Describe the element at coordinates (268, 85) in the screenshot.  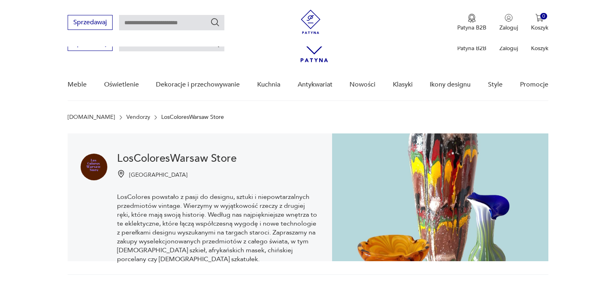
I see `a: Kuchnia` at that location.